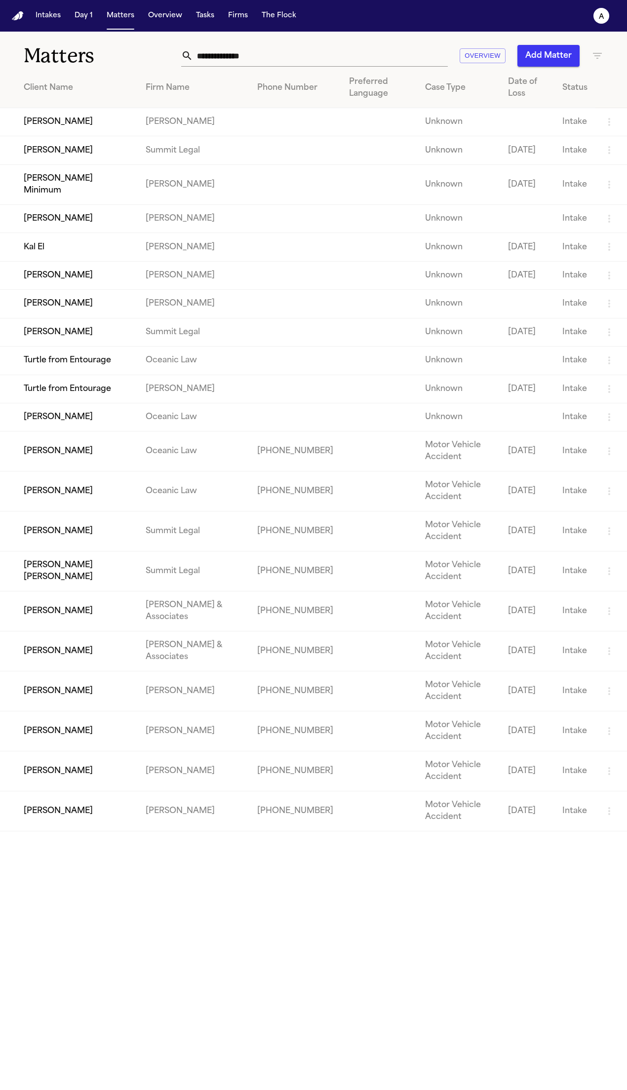 The width and height of the screenshot is (627, 1090). I want to click on img: Finch Logo, so click(18, 16).